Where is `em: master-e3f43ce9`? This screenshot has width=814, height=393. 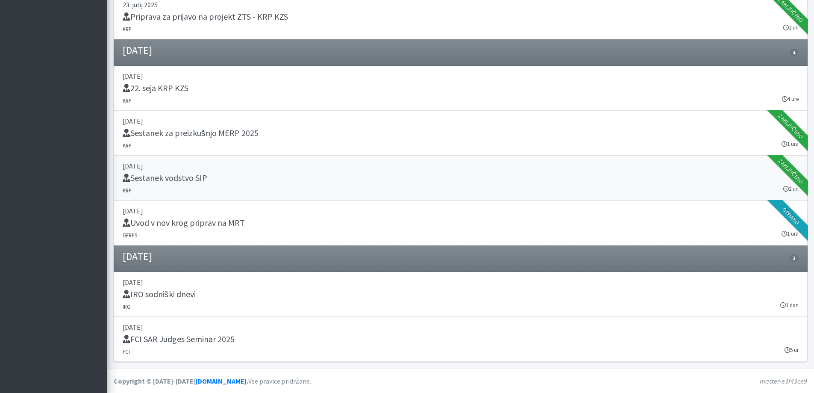 em: master-e3f43ce9 is located at coordinates (783, 381).